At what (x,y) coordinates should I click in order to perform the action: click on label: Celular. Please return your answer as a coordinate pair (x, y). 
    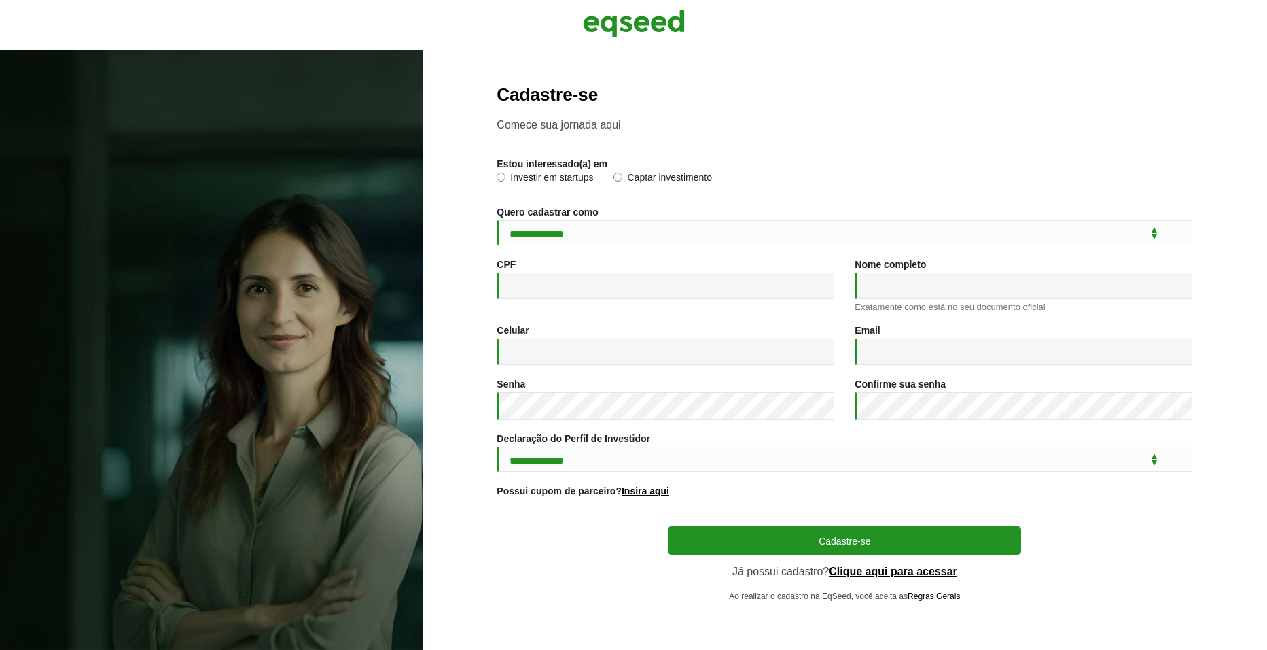
    Looking at the image, I should click on (512, 330).